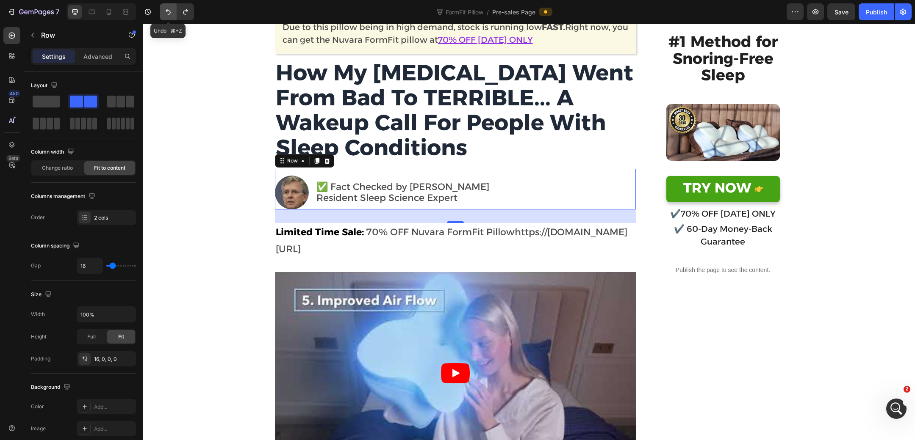 The image size is (915, 440). I want to click on div: Order, so click(38, 218).